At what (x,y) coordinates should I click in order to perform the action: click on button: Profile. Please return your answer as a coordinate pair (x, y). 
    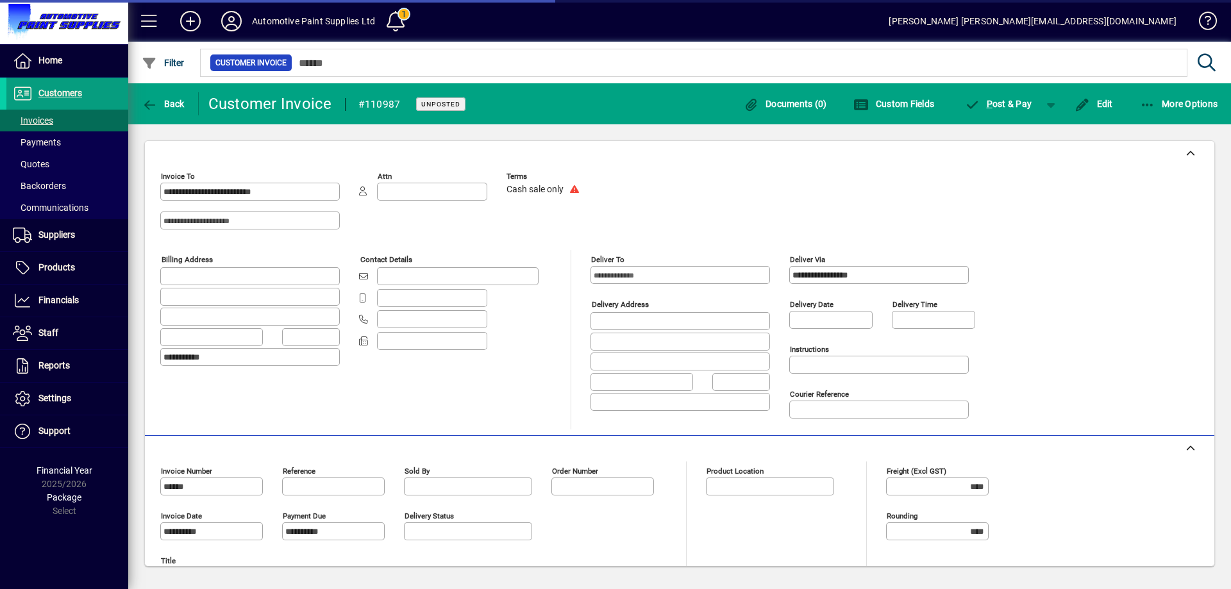
    Looking at the image, I should click on (231, 21).